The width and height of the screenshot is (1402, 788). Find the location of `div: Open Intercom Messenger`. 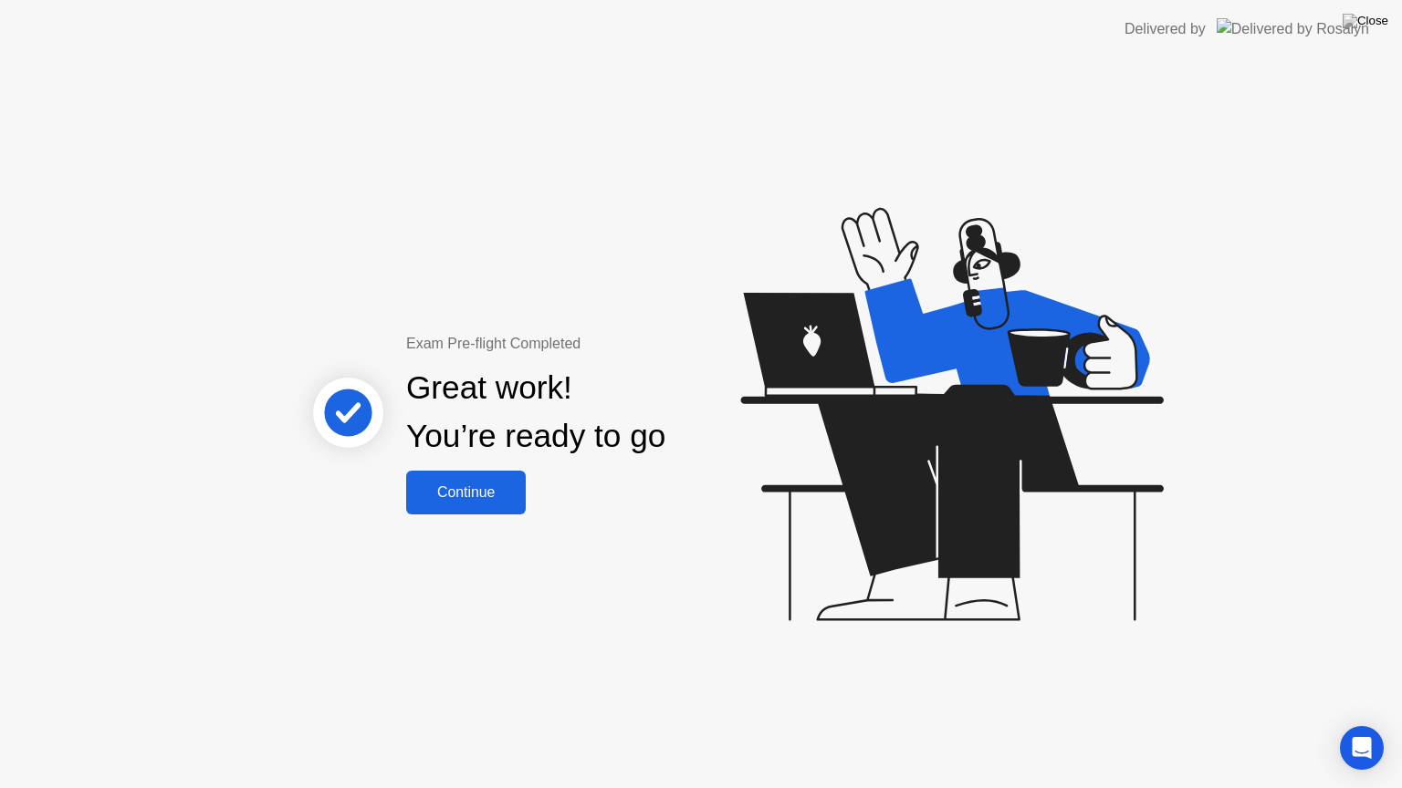

div: Open Intercom Messenger is located at coordinates (1361, 748).